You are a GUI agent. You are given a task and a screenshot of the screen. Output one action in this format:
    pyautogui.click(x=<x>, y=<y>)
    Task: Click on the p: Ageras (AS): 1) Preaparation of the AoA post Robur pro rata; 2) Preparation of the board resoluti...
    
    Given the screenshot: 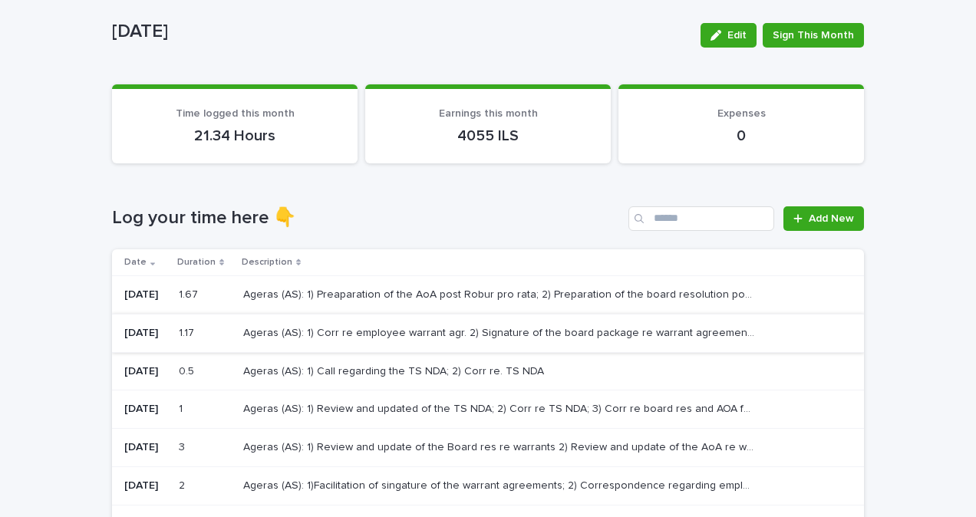 What is the action you would take?
    pyautogui.click(x=500, y=293)
    